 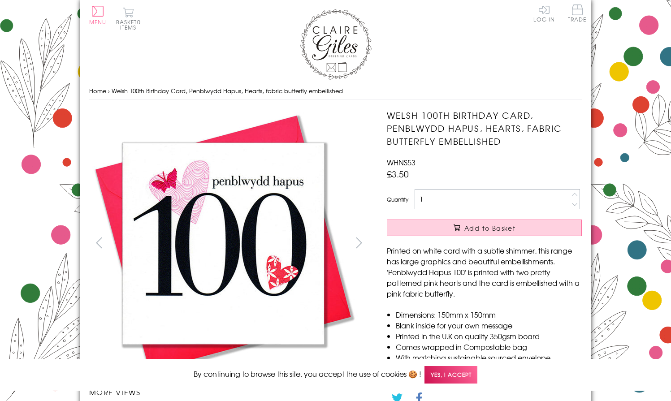 I want to click on span: Yes, I accept, so click(x=451, y=375).